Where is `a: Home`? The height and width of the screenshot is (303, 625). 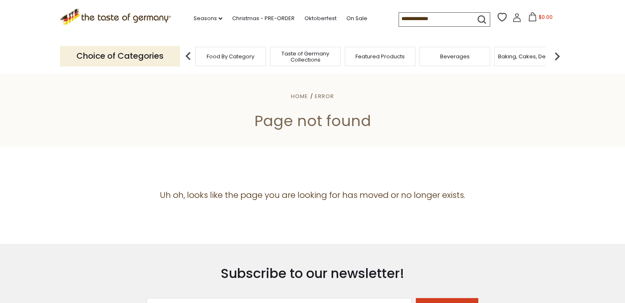
a: Home is located at coordinates (300, 96).